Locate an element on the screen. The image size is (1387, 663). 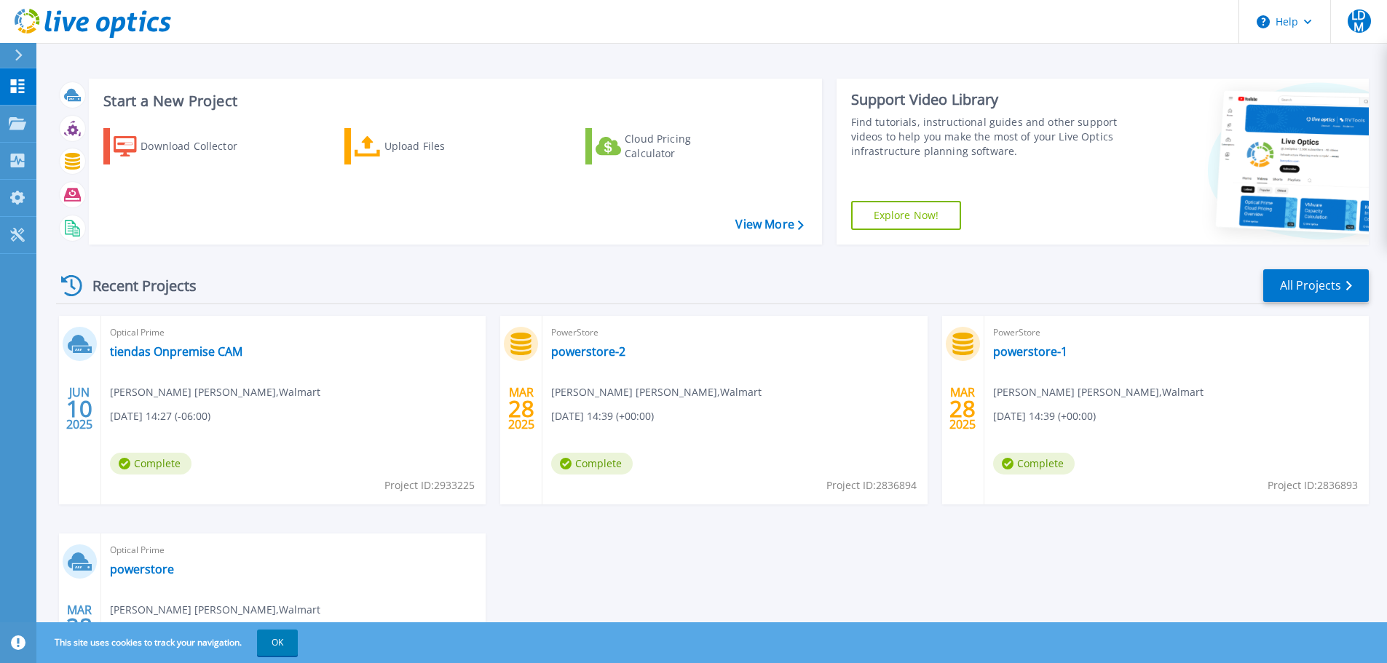
div: Download Collector is located at coordinates (199, 146).